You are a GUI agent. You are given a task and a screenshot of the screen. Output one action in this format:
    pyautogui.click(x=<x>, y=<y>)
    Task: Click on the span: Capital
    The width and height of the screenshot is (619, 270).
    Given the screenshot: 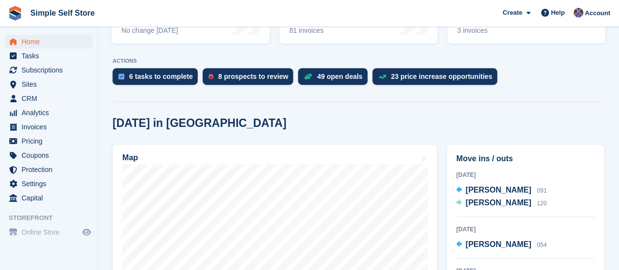 What is the action you would take?
    pyautogui.click(x=51, y=198)
    